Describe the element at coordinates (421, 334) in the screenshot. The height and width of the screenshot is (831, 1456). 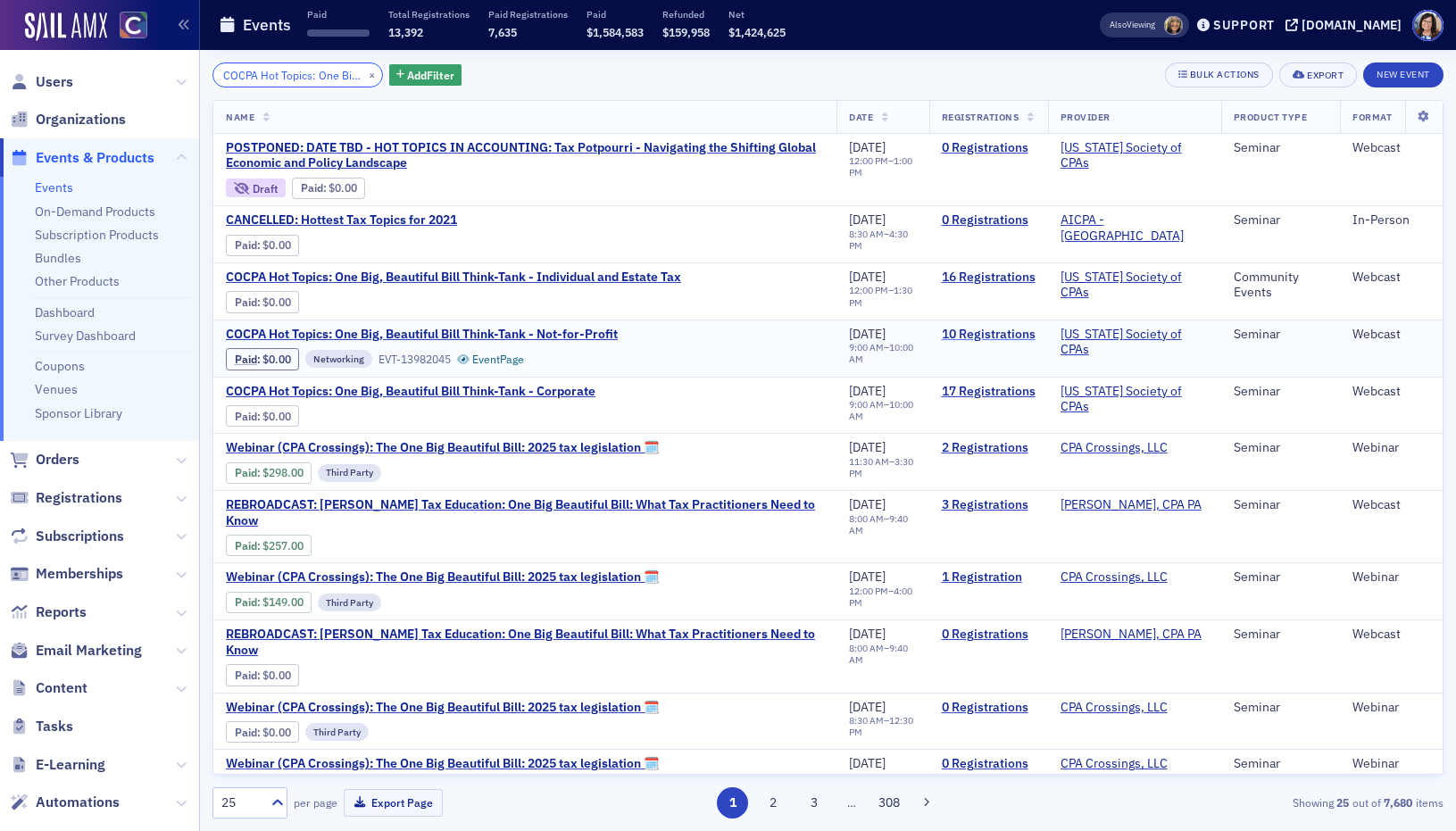
I see `span: COCPA Hot Topics: One Big, Beautiful Bill Think-Tank - Not-for-Profit` at that location.